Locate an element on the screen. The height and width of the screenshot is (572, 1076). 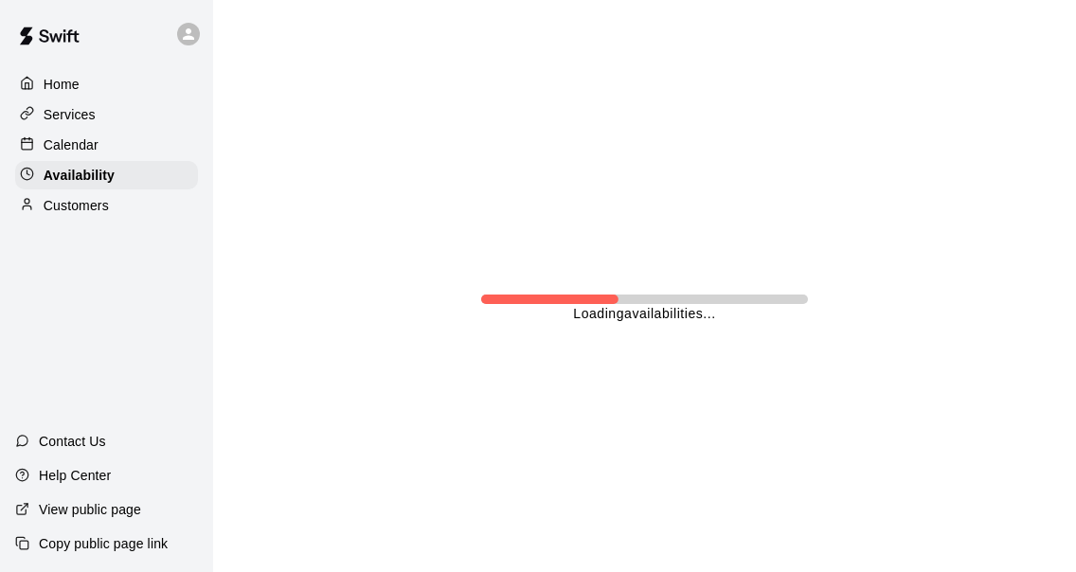
p: Home is located at coordinates (62, 84).